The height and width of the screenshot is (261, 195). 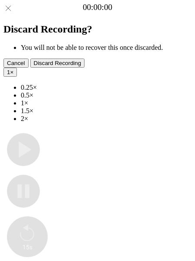 What do you see at coordinates (106, 103) in the screenshot?
I see `li: 1×` at bounding box center [106, 103].